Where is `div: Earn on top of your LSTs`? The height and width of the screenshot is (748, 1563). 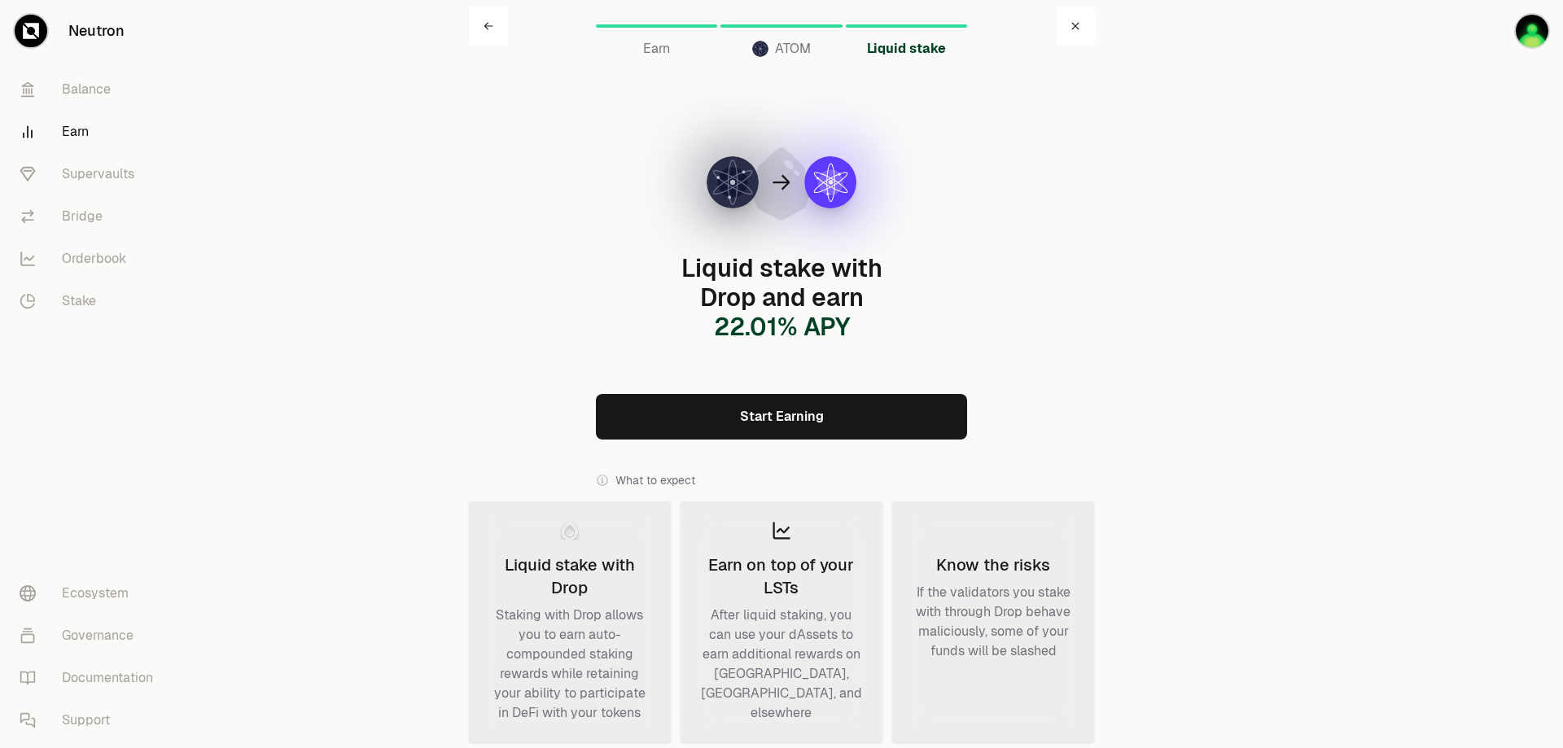
div: Earn on top of your LSTs is located at coordinates (782, 577).